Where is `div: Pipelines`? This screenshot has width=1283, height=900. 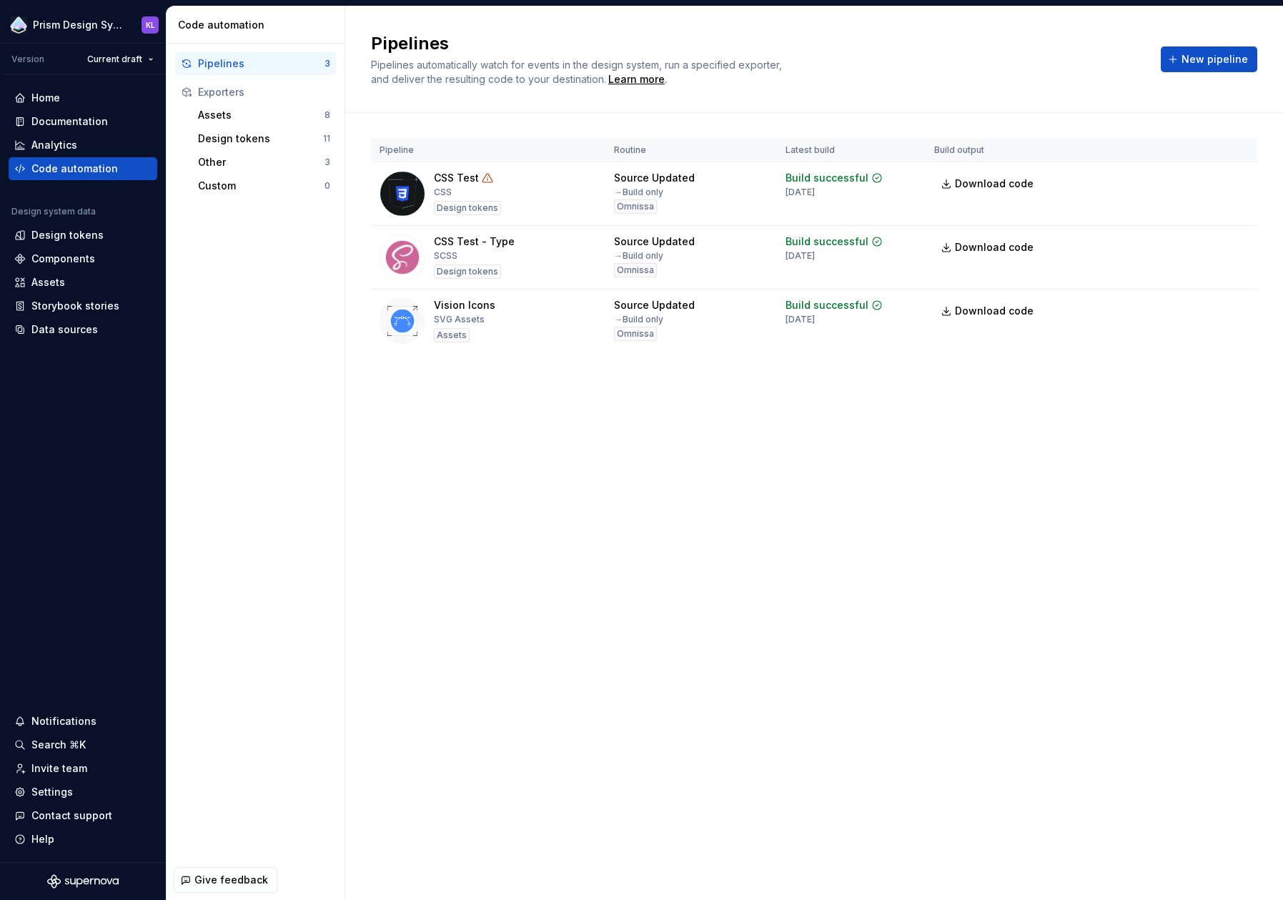
div: Pipelines is located at coordinates (261, 64).